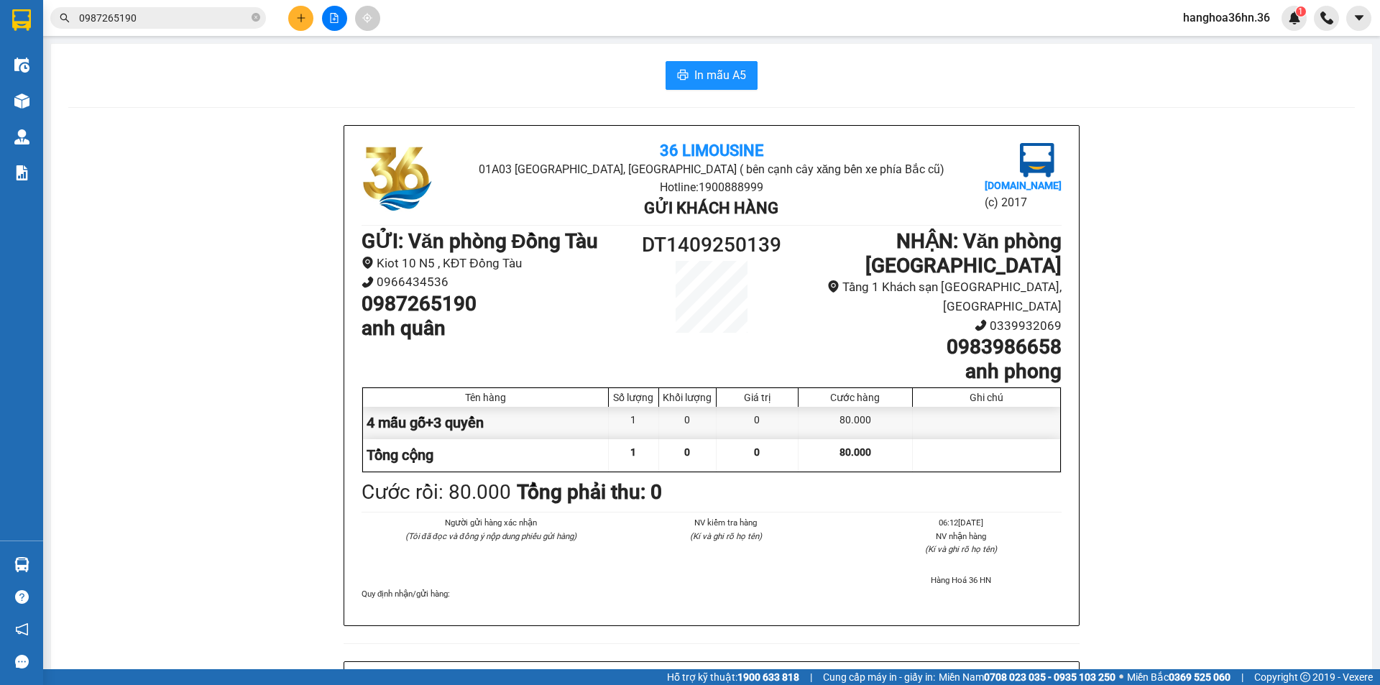 The width and height of the screenshot is (1380, 685). What do you see at coordinates (334, 18) in the screenshot?
I see `span: file-add` at bounding box center [334, 18].